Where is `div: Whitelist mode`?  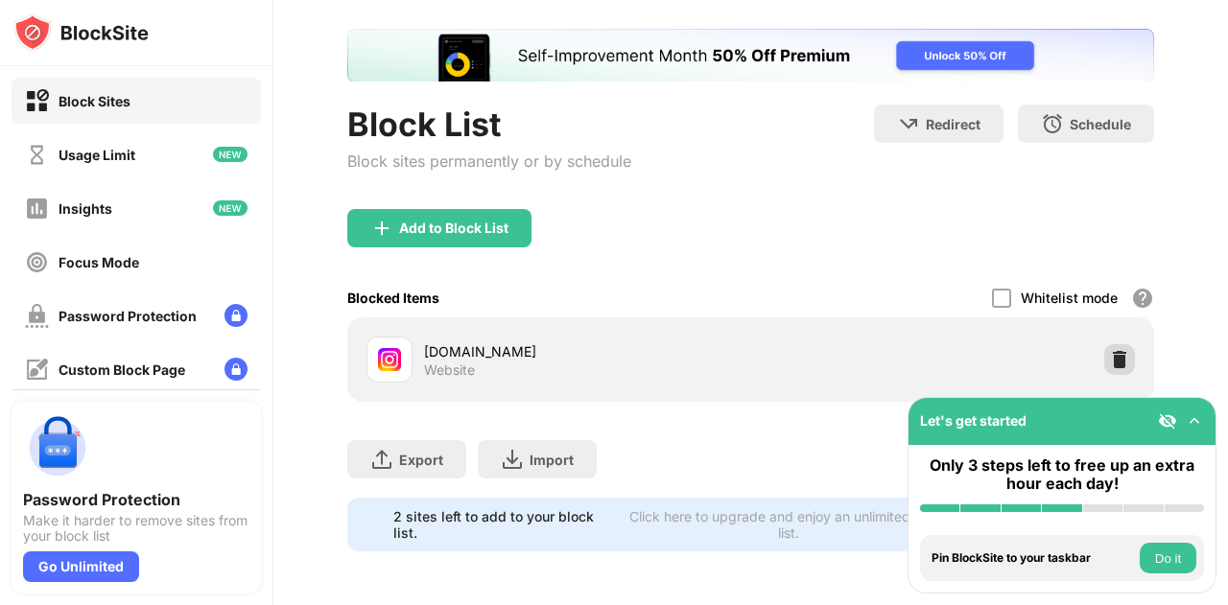 div: Whitelist mode is located at coordinates (1069, 297).